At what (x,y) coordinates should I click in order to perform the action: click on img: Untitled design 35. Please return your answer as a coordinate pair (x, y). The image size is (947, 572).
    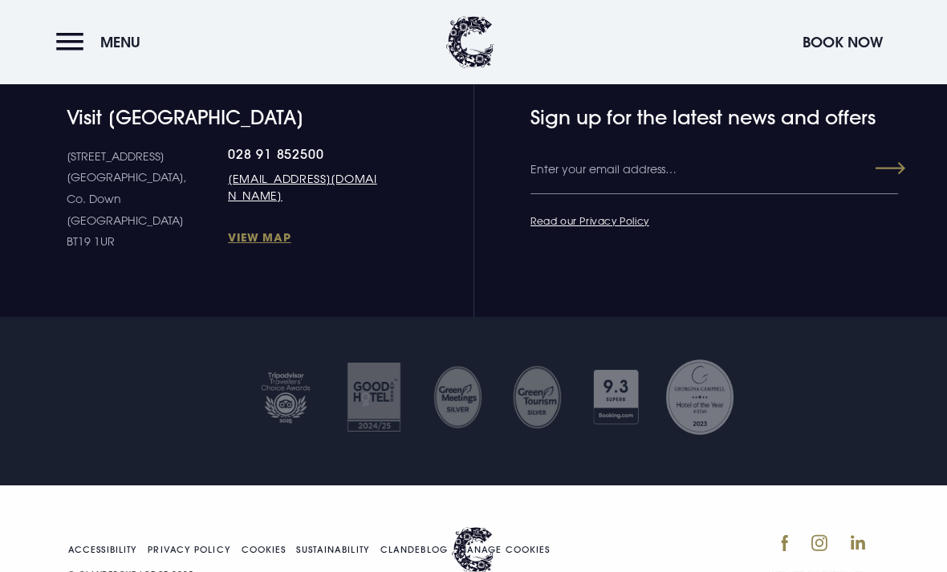
    Looking at the image, I should click on (457, 397).